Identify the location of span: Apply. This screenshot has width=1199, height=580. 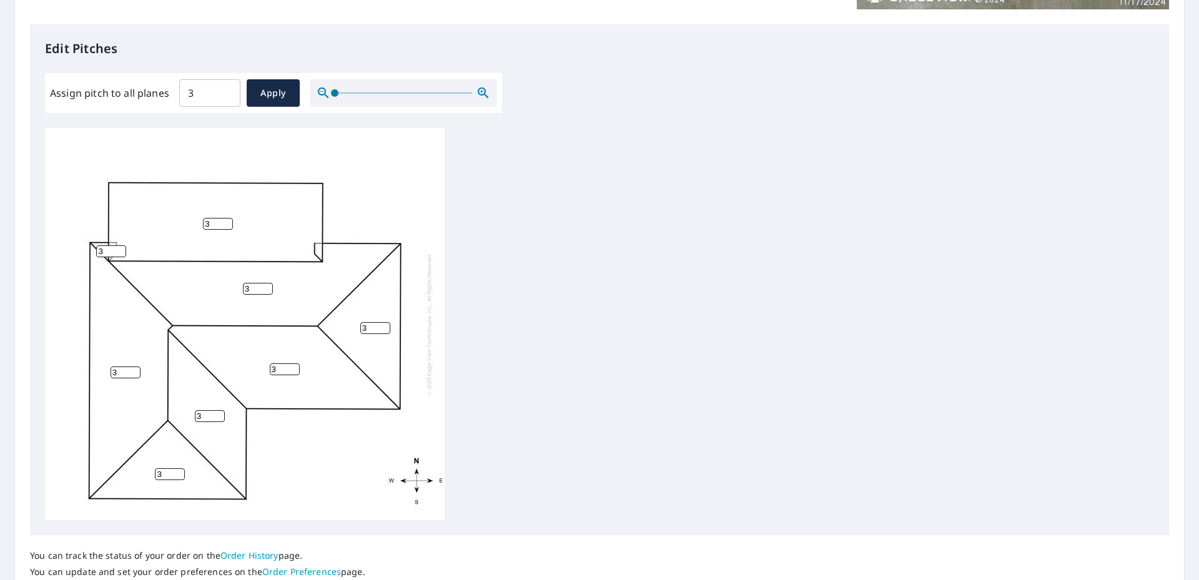
(273, 93).